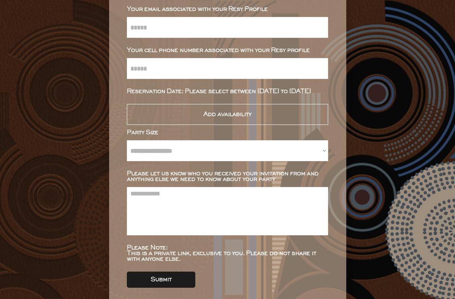 The height and width of the screenshot is (299, 455). Describe the element at coordinates (228, 254) in the screenshot. I see `div: Please Note: This is a private link, exclusive to you. Please do not share it with anyone else.` at that location.